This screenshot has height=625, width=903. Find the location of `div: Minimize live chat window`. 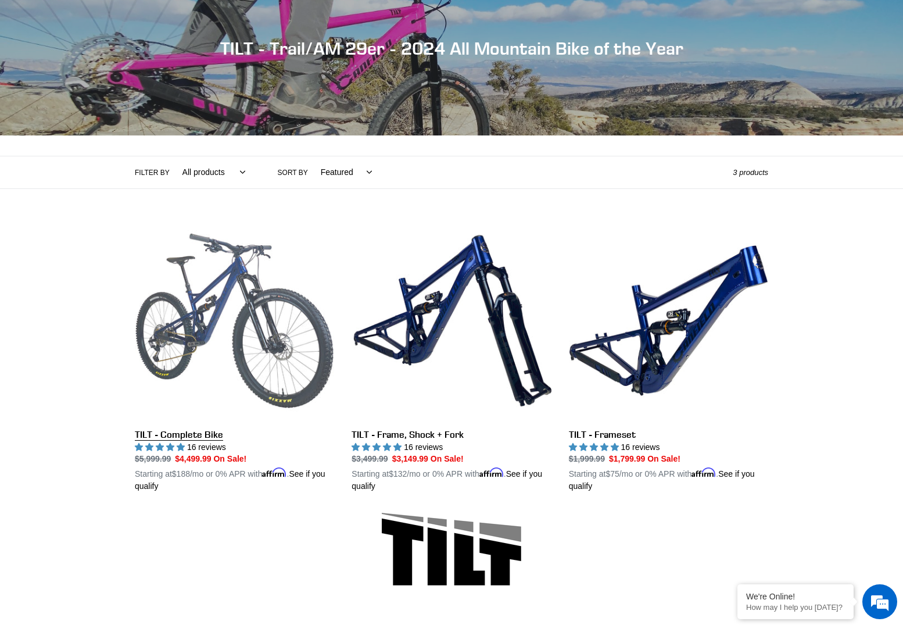

div: Minimize live chat window is located at coordinates (205, 20).